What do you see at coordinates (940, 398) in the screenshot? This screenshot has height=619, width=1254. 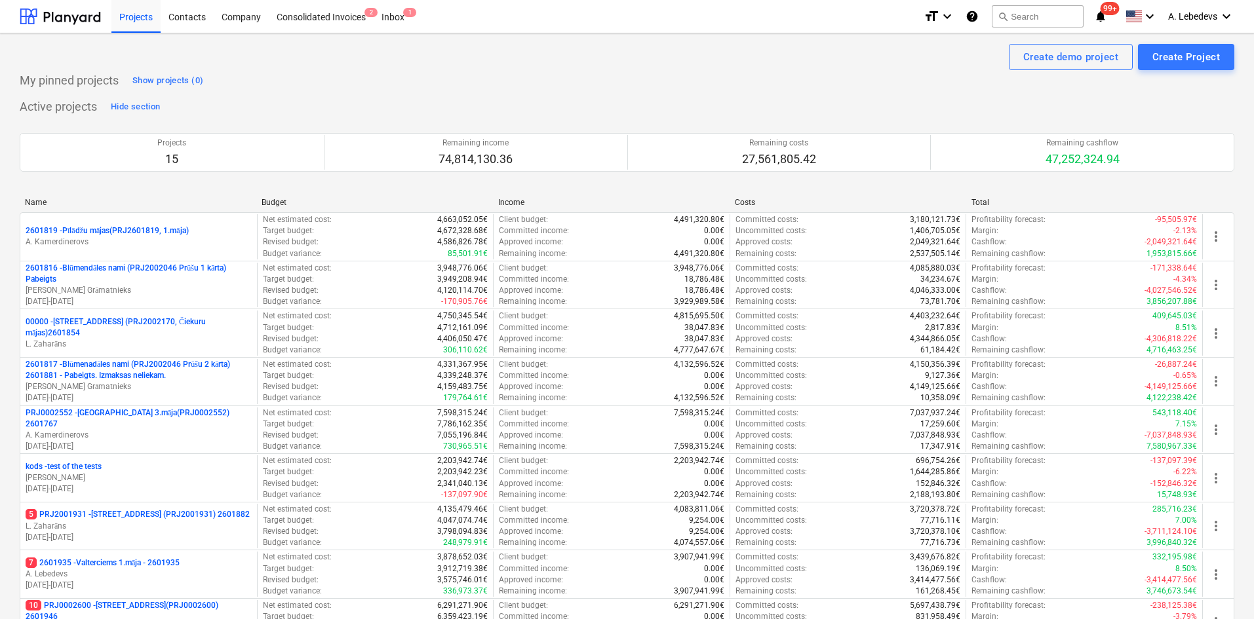 I see `p: 10,358.09€` at bounding box center [940, 398].